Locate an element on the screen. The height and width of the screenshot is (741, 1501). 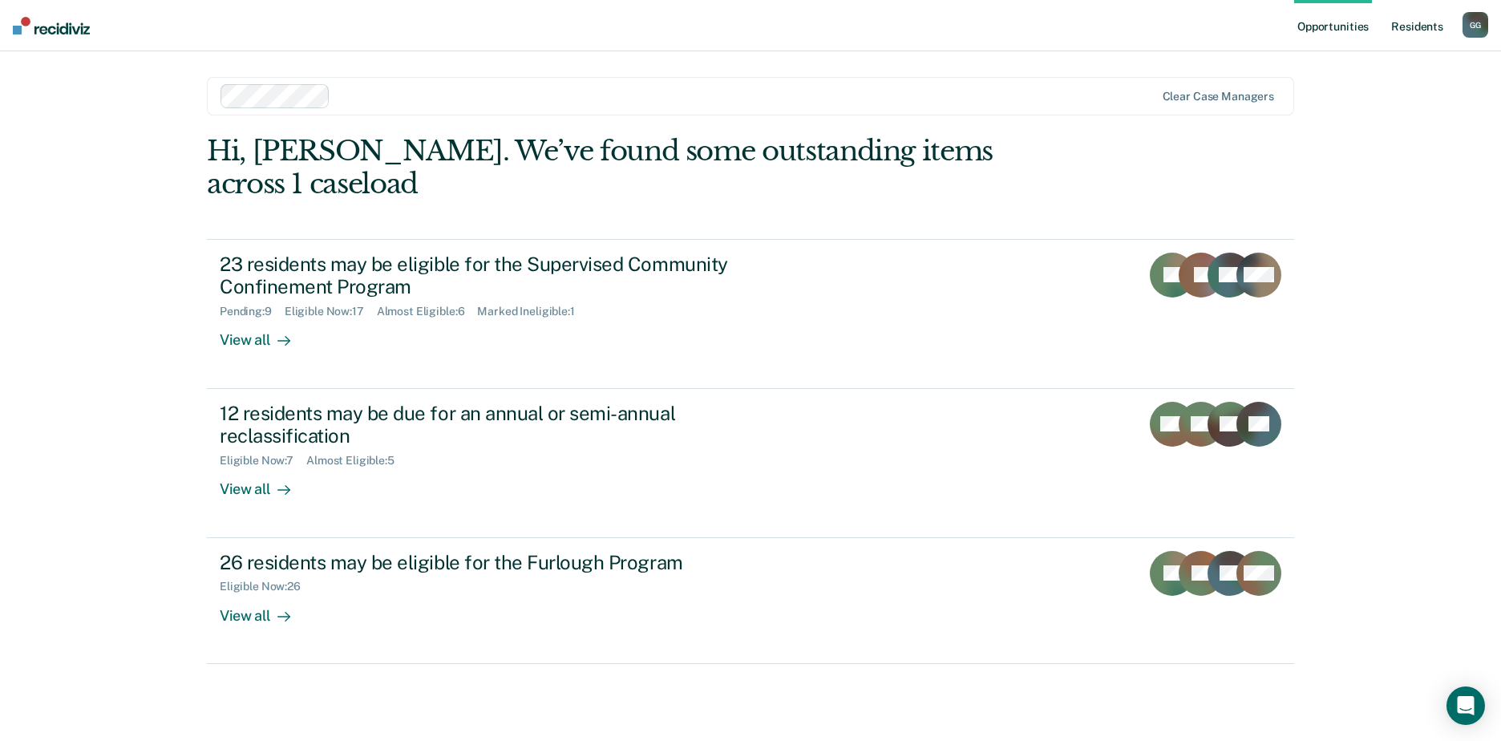
a: 12 residents may be due for an annual or semi-annual reclassificationEligible Now:7Almost Eligibl... is located at coordinates (750, 463).